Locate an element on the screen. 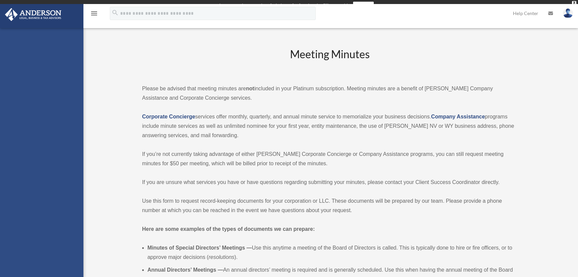  a: menu is located at coordinates (94, 14).